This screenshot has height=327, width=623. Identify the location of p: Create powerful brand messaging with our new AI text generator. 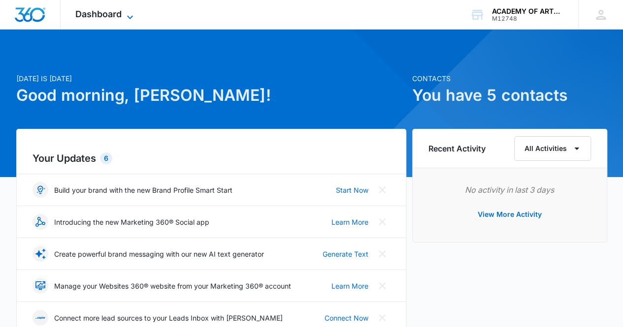
(159, 254).